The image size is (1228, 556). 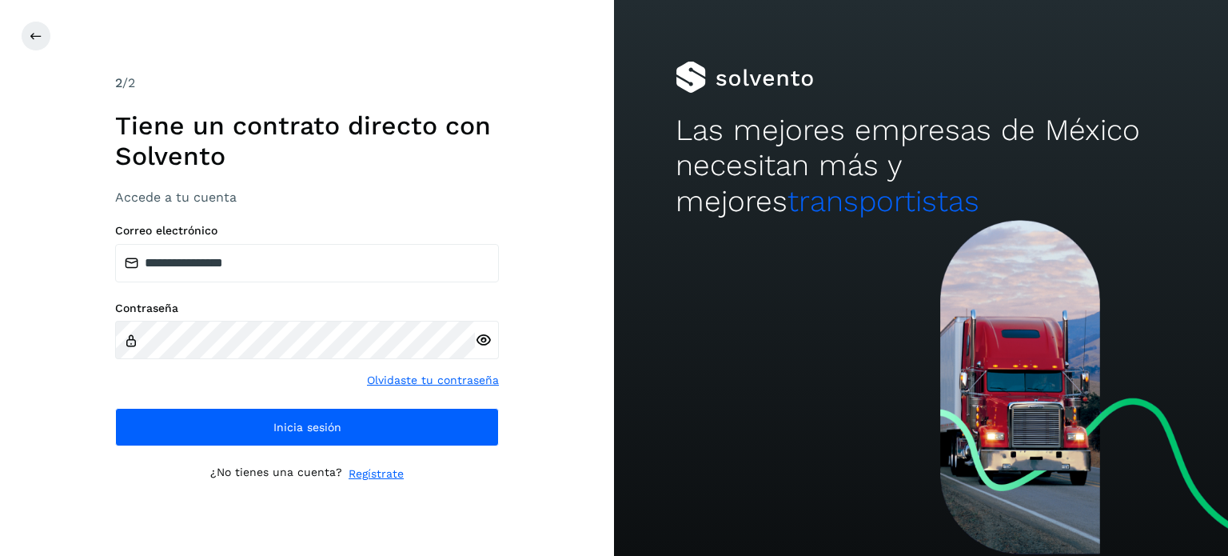 What do you see at coordinates (884, 201) in the screenshot?
I see `span: transportistas` at bounding box center [884, 201].